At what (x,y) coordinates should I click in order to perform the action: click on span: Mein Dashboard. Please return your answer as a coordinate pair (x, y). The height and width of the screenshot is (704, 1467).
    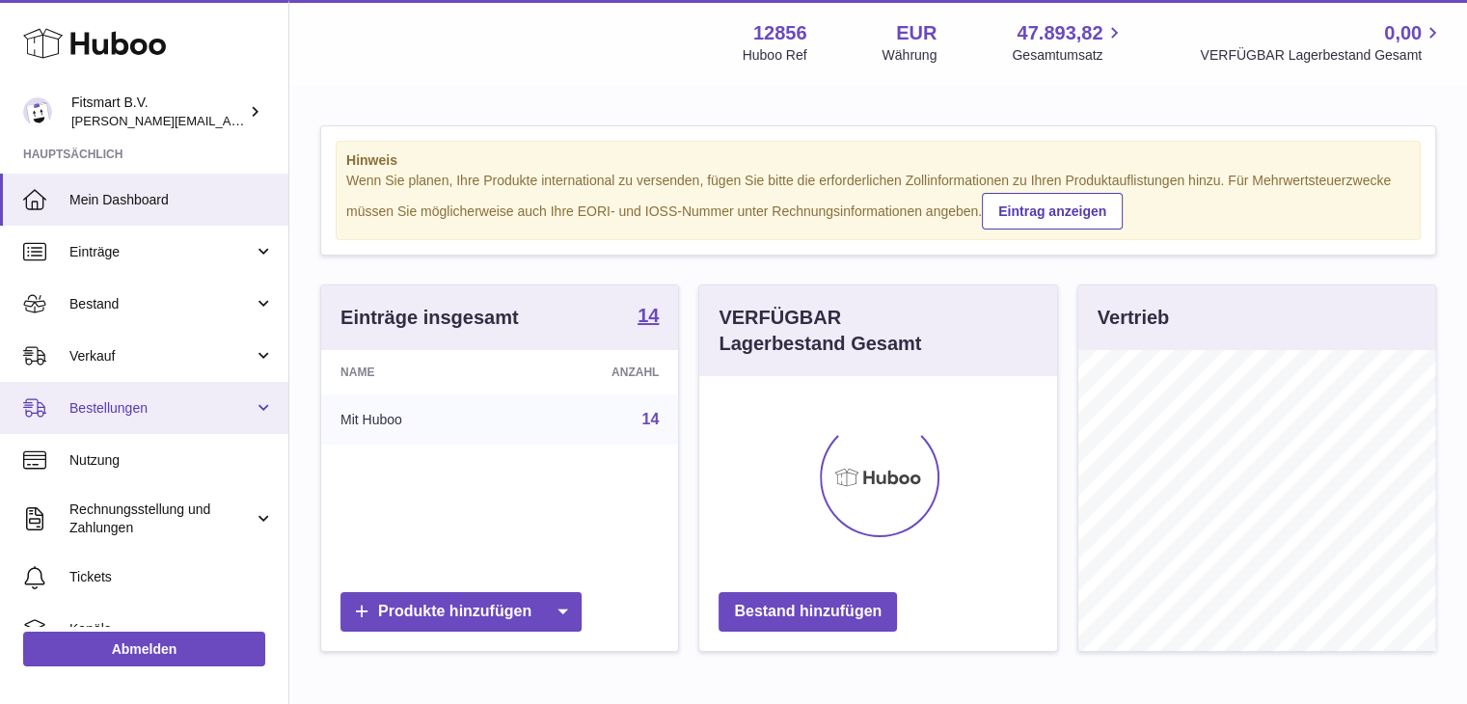
    Looking at the image, I should click on (172, 200).